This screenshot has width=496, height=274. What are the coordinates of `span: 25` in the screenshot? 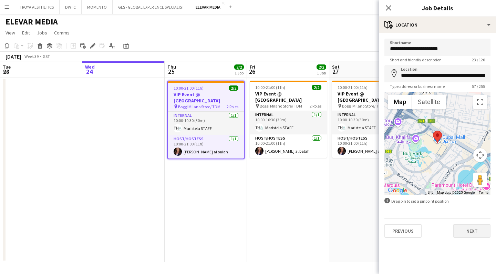 It's located at (171, 71).